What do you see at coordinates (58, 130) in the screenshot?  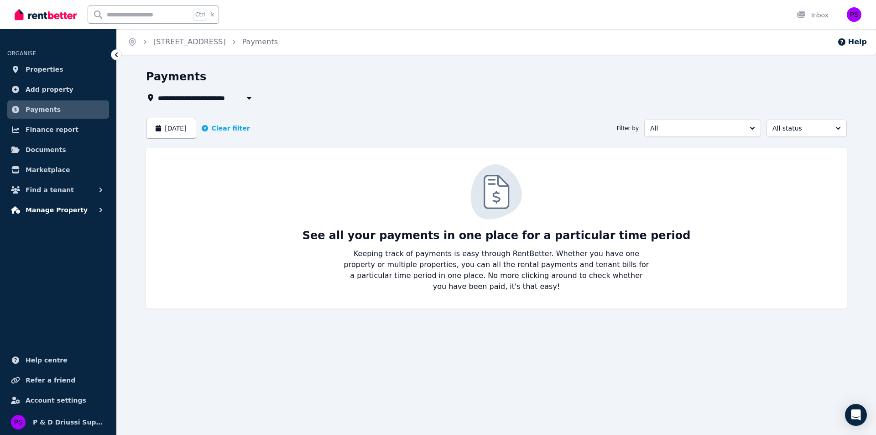 I see `a: Finance report` at bounding box center [58, 130].